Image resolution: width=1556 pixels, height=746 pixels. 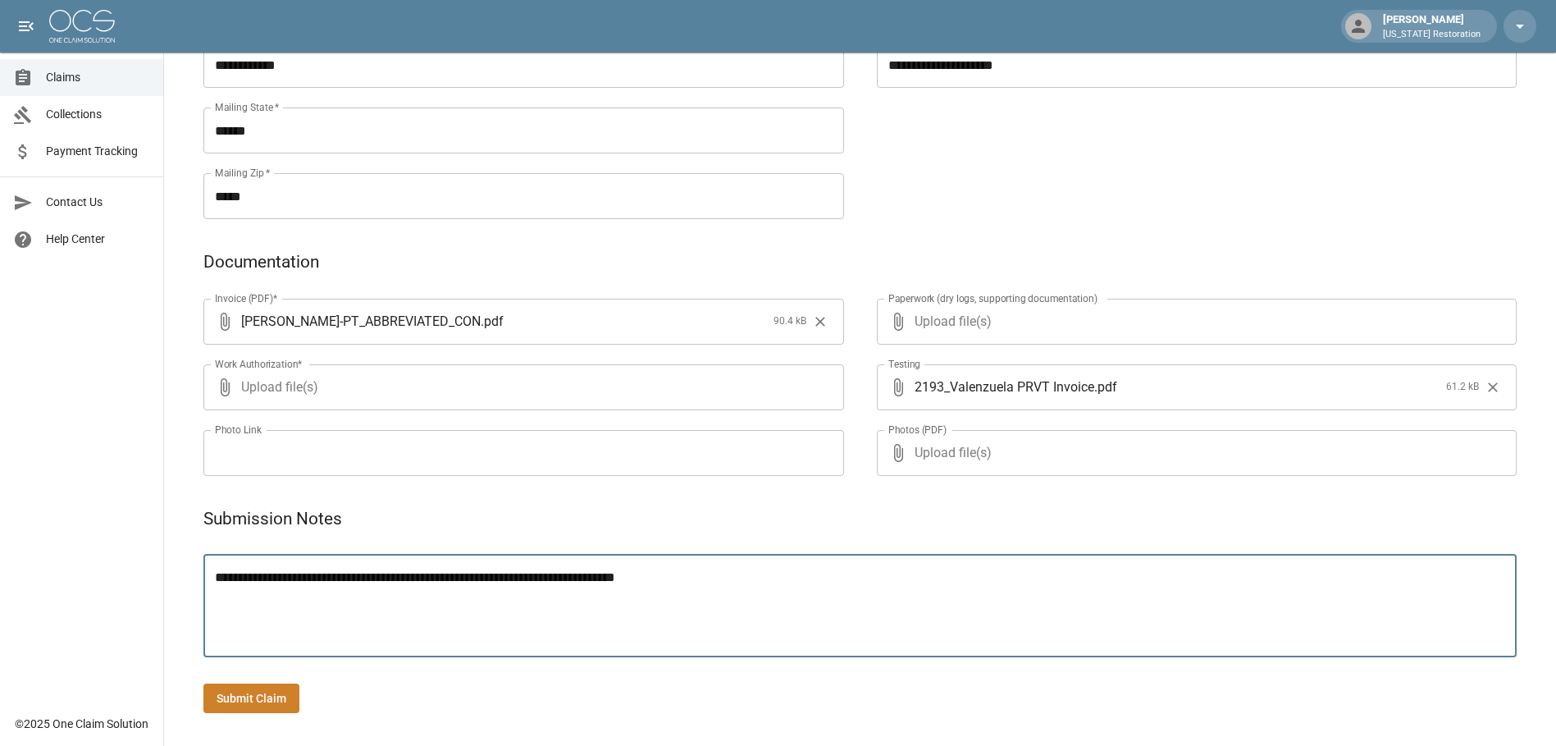 I want to click on span: 2193_Valenzuela PRVT Invoice, so click(x=1004, y=386).